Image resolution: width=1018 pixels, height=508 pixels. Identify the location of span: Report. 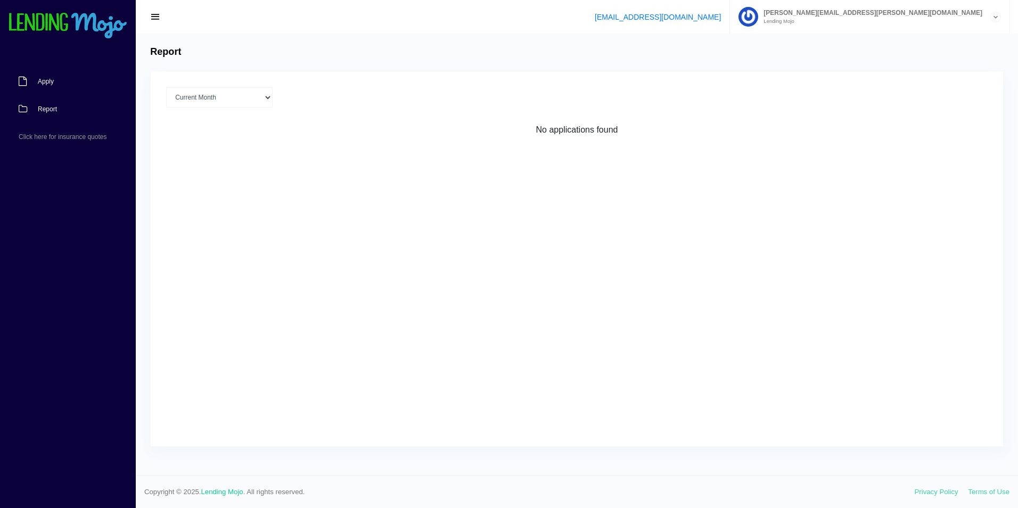
(47, 109).